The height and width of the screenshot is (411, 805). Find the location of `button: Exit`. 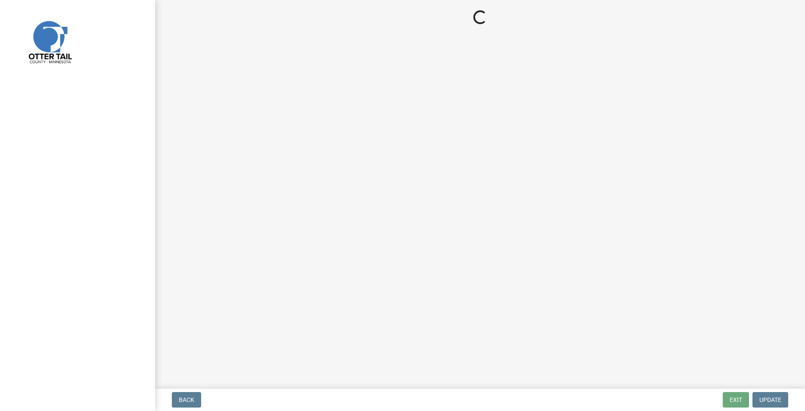

button: Exit is located at coordinates (735, 400).